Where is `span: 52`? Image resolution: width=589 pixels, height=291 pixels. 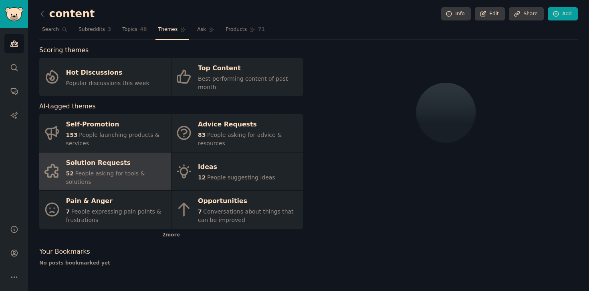 span: 52 is located at coordinates (70, 173).